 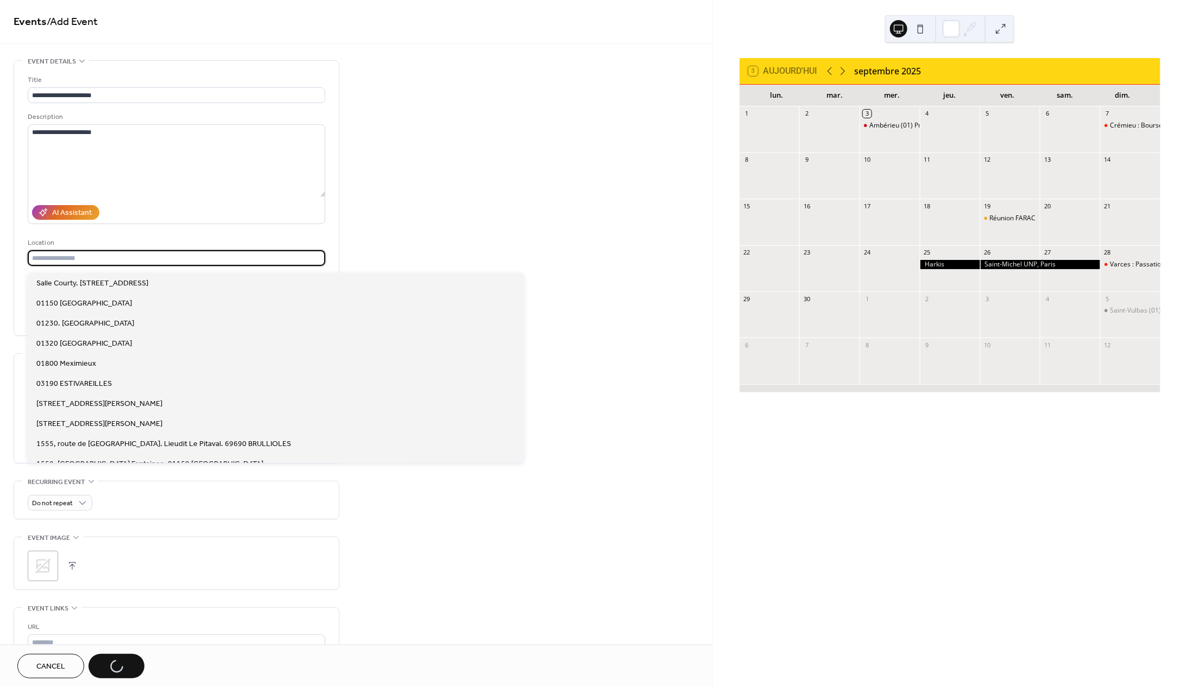 What do you see at coordinates (777, 96) in the screenshot?
I see `div: lun.` at bounding box center [777, 96].